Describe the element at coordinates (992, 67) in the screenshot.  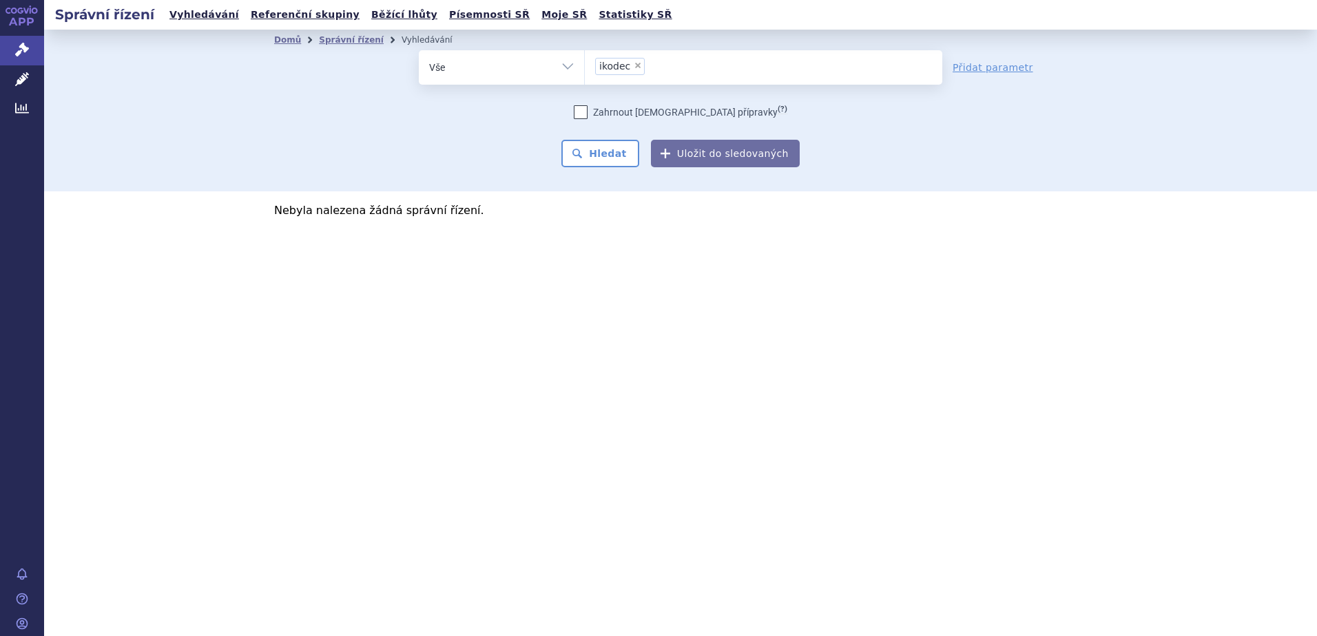
I see `a: Přidat parametr` at that location.